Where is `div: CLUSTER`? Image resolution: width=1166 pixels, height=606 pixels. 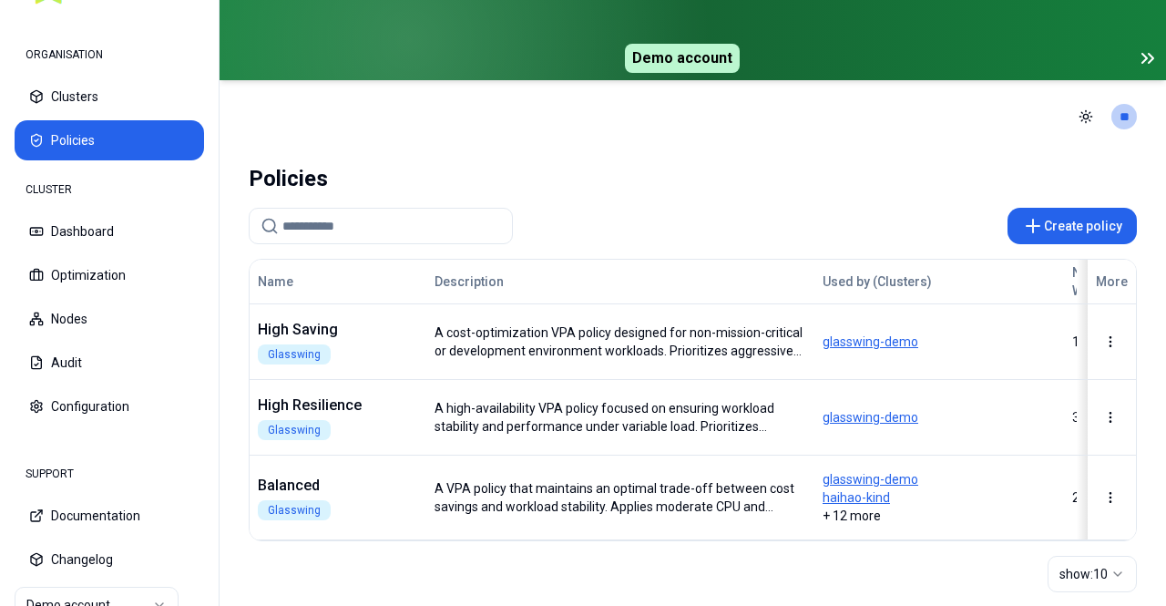
div: CLUSTER is located at coordinates (109, 189).